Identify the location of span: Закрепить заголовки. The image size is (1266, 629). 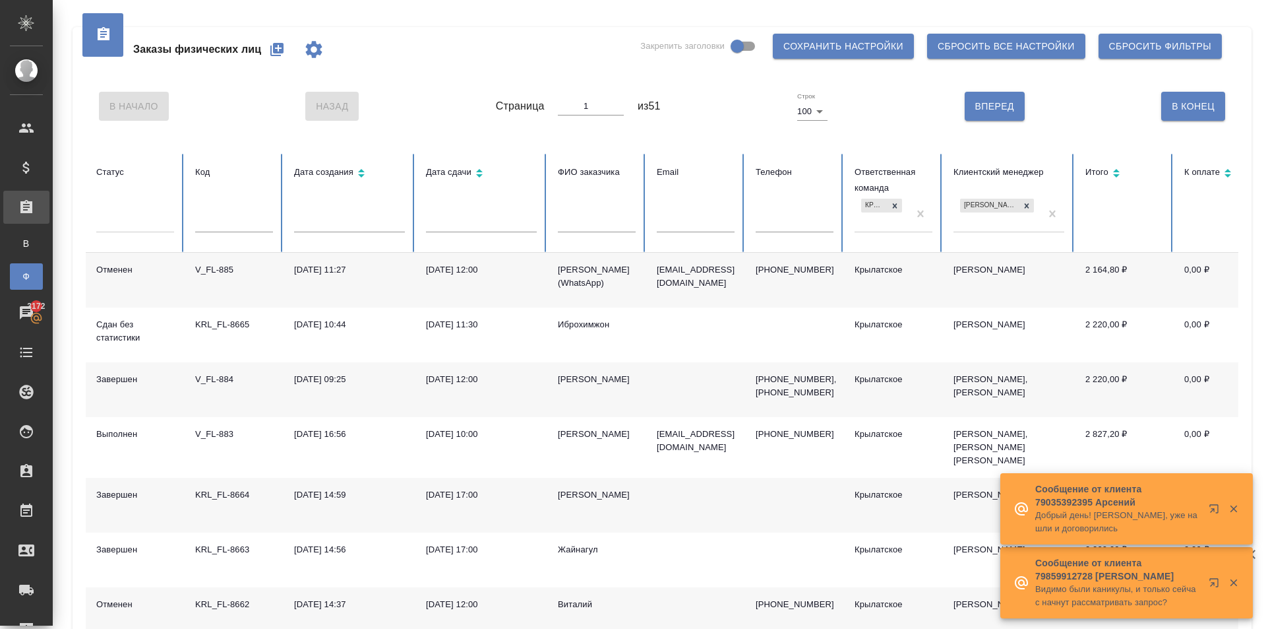
(683, 46).